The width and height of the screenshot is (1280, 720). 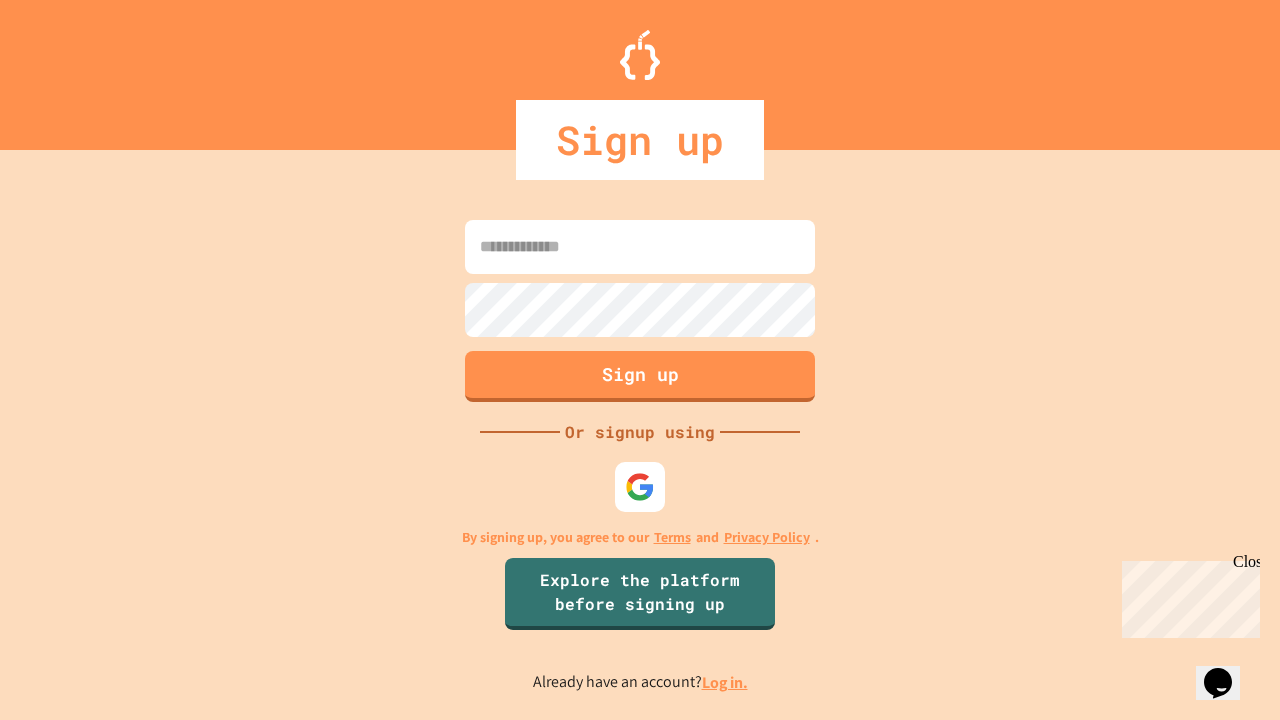 I want to click on a: Terms, so click(x=672, y=537).